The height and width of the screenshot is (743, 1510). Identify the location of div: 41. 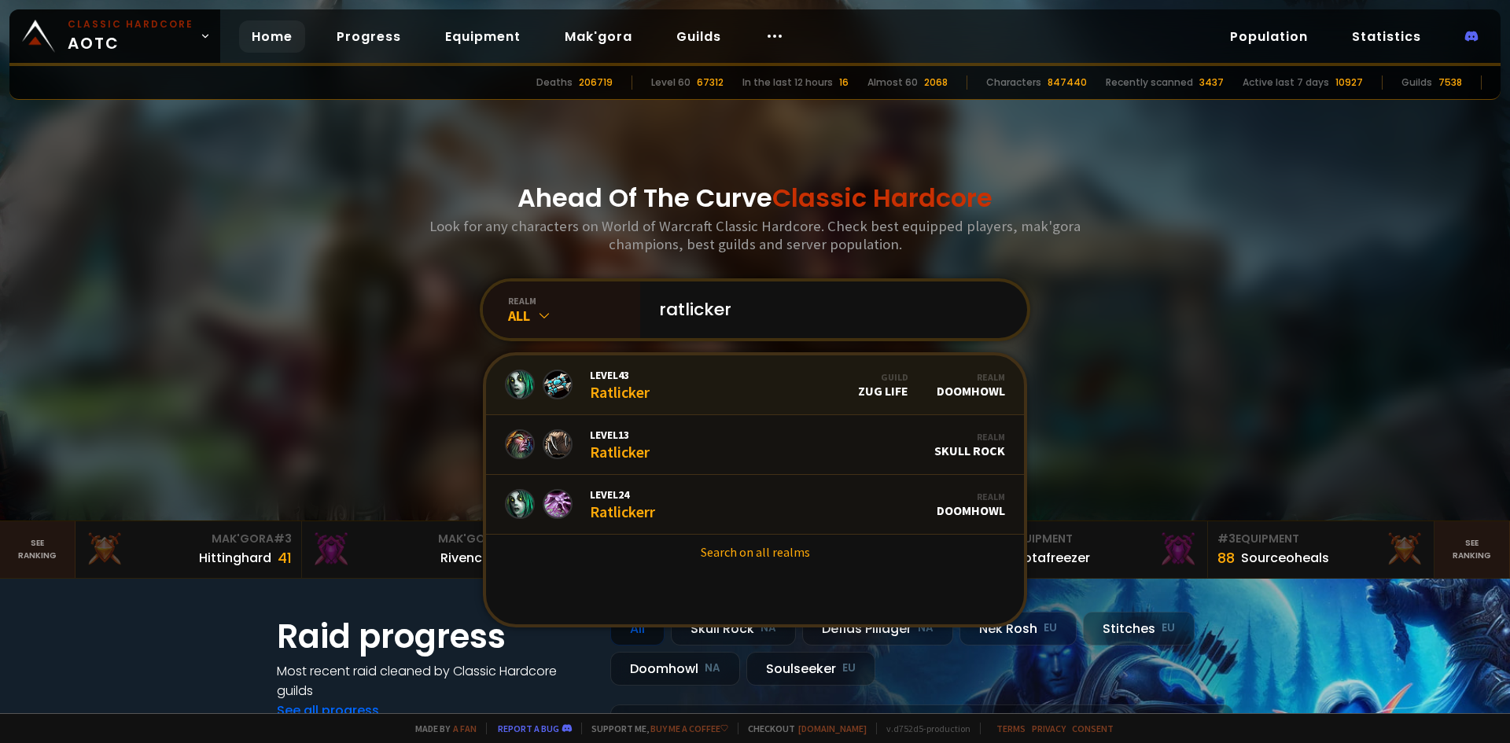
(285, 558).